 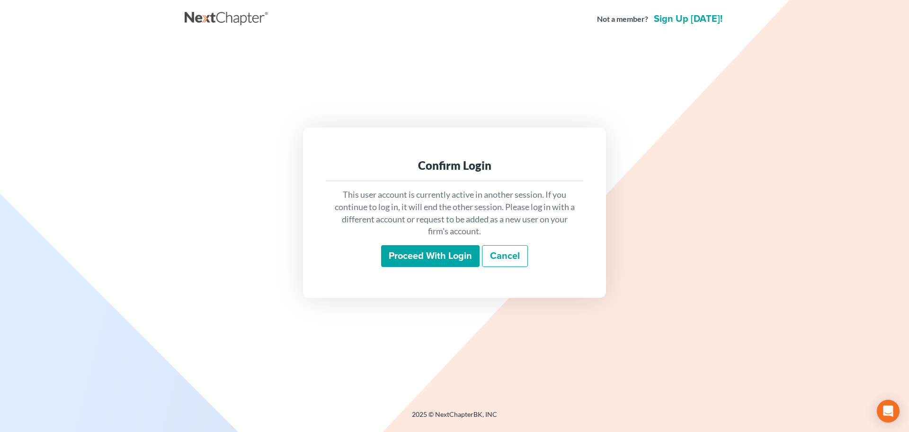 What do you see at coordinates (431, 256) in the screenshot?
I see `input: Proceed with login` at bounding box center [431, 256].